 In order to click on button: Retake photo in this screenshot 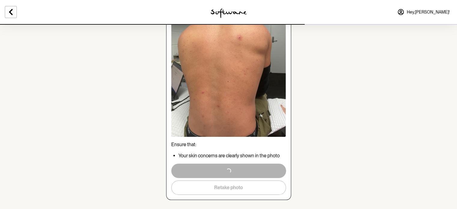, I will do `click(229, 188)`.